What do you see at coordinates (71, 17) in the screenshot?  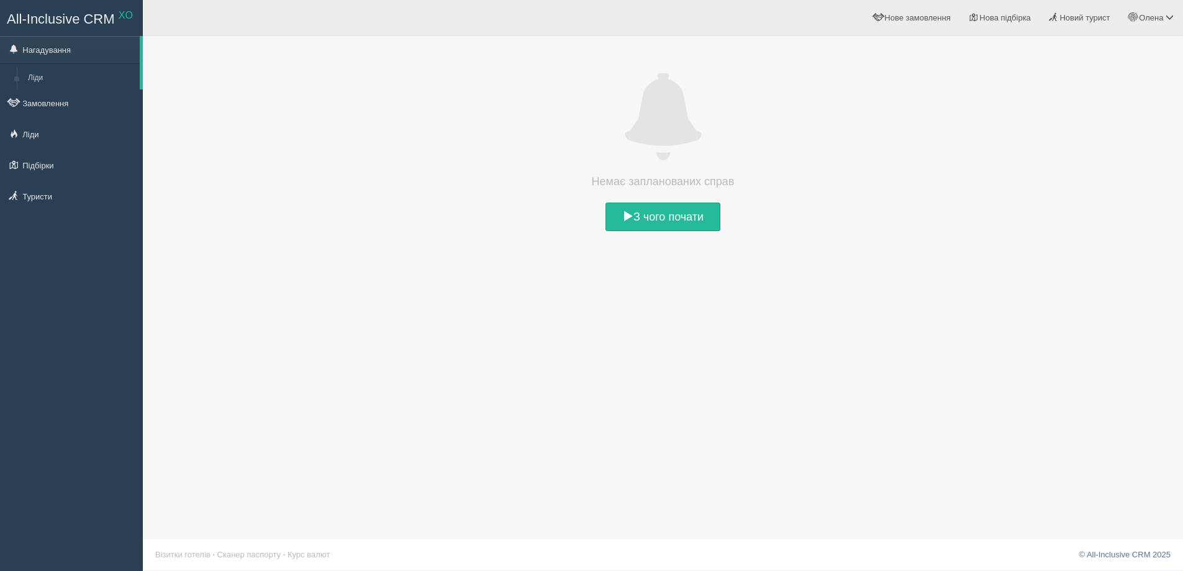 I see `a: All-Inclusive CRM XO` at bounding box center [71, 17].